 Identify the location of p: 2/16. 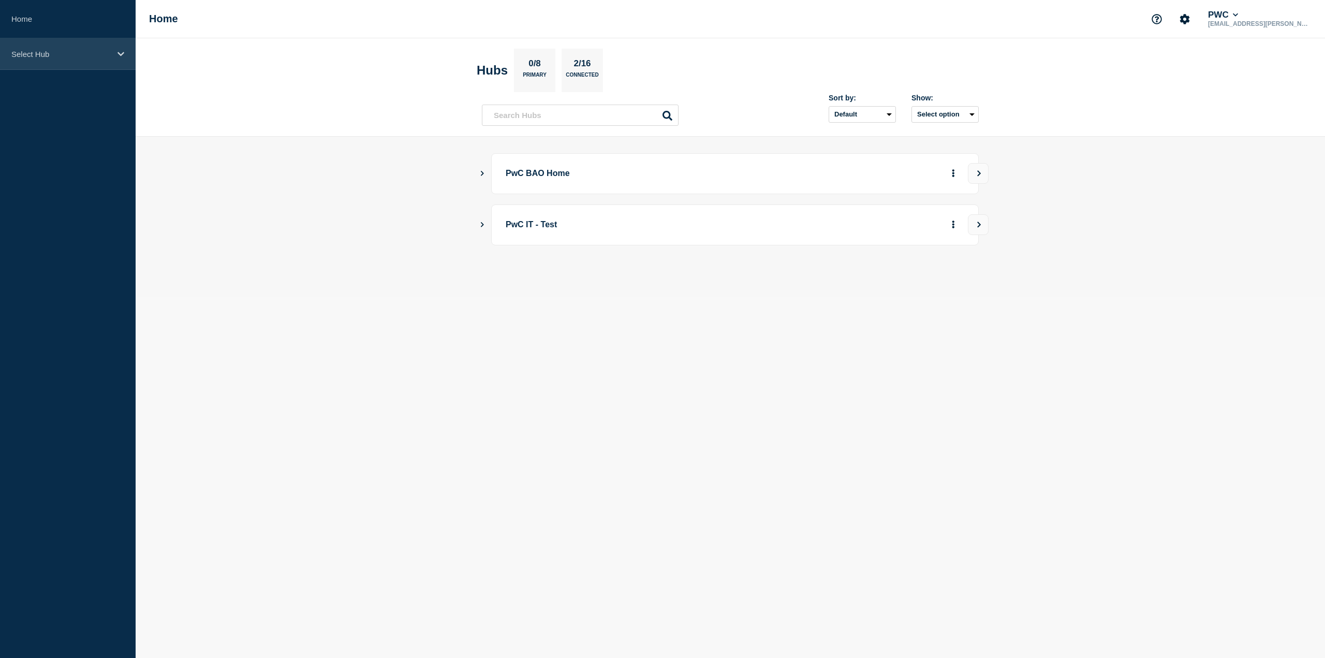
(582, 65).